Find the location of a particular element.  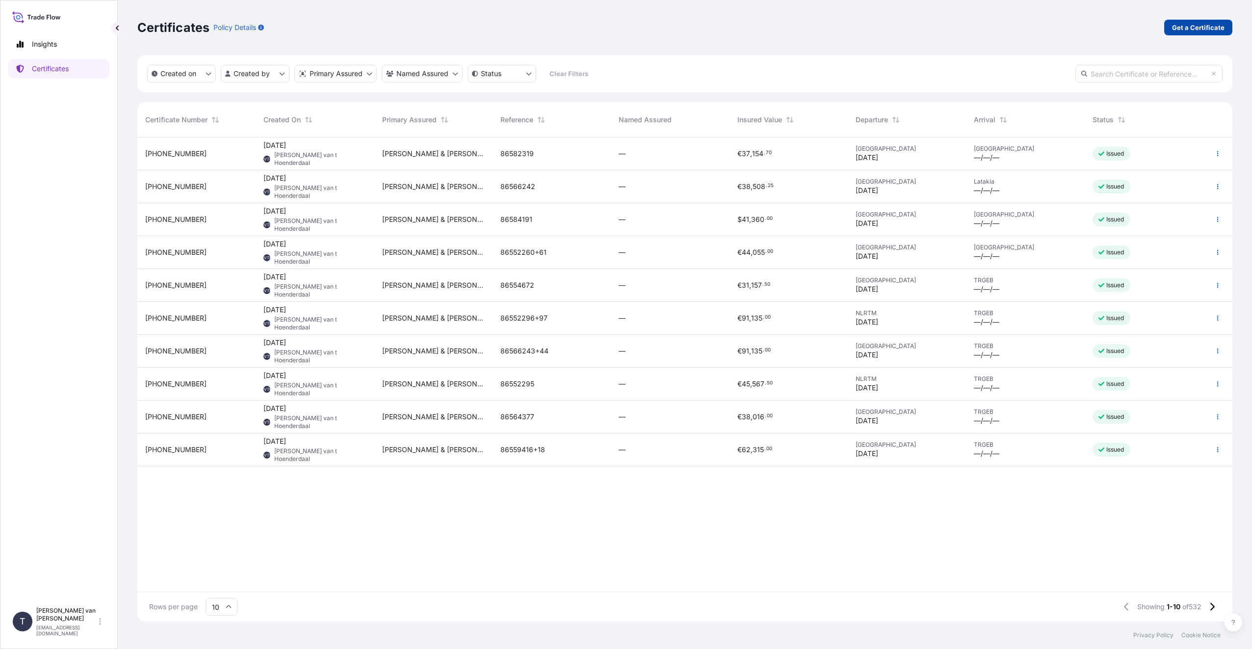

span: 41 is located at coordinates (745, 219).